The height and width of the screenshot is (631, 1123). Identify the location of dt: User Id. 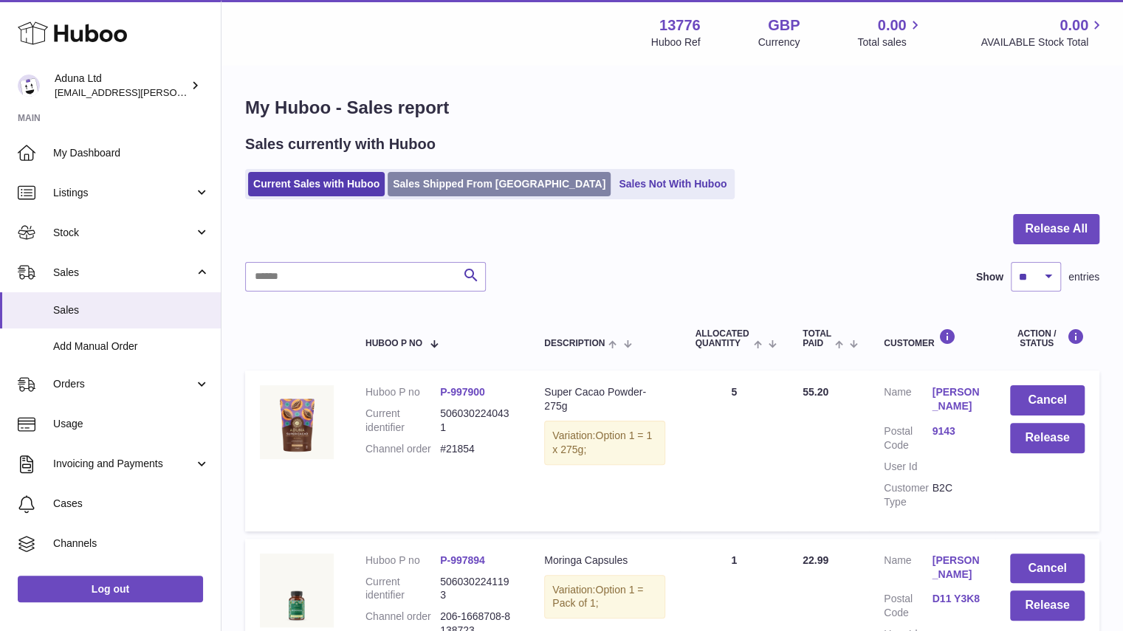
(907, 467).